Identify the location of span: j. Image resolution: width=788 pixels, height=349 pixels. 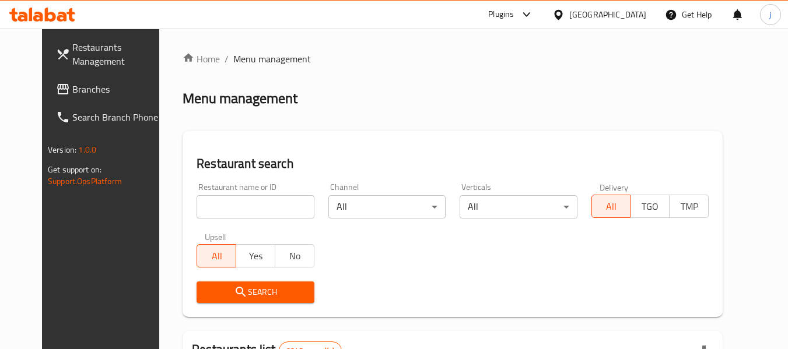
(770, 15).